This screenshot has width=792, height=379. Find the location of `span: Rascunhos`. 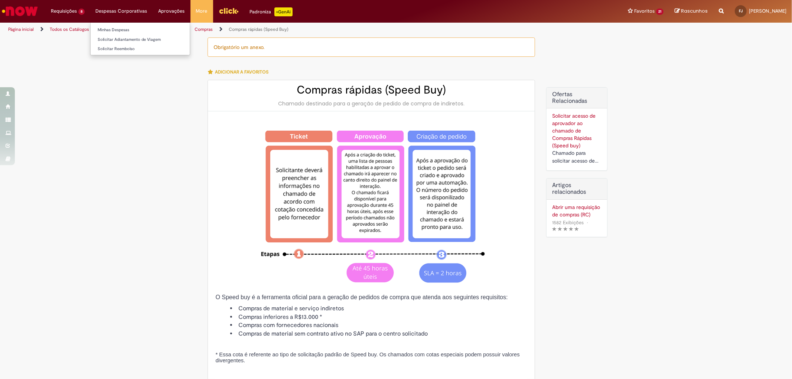

span: Rascunhos is located at coordinates (694, 11).